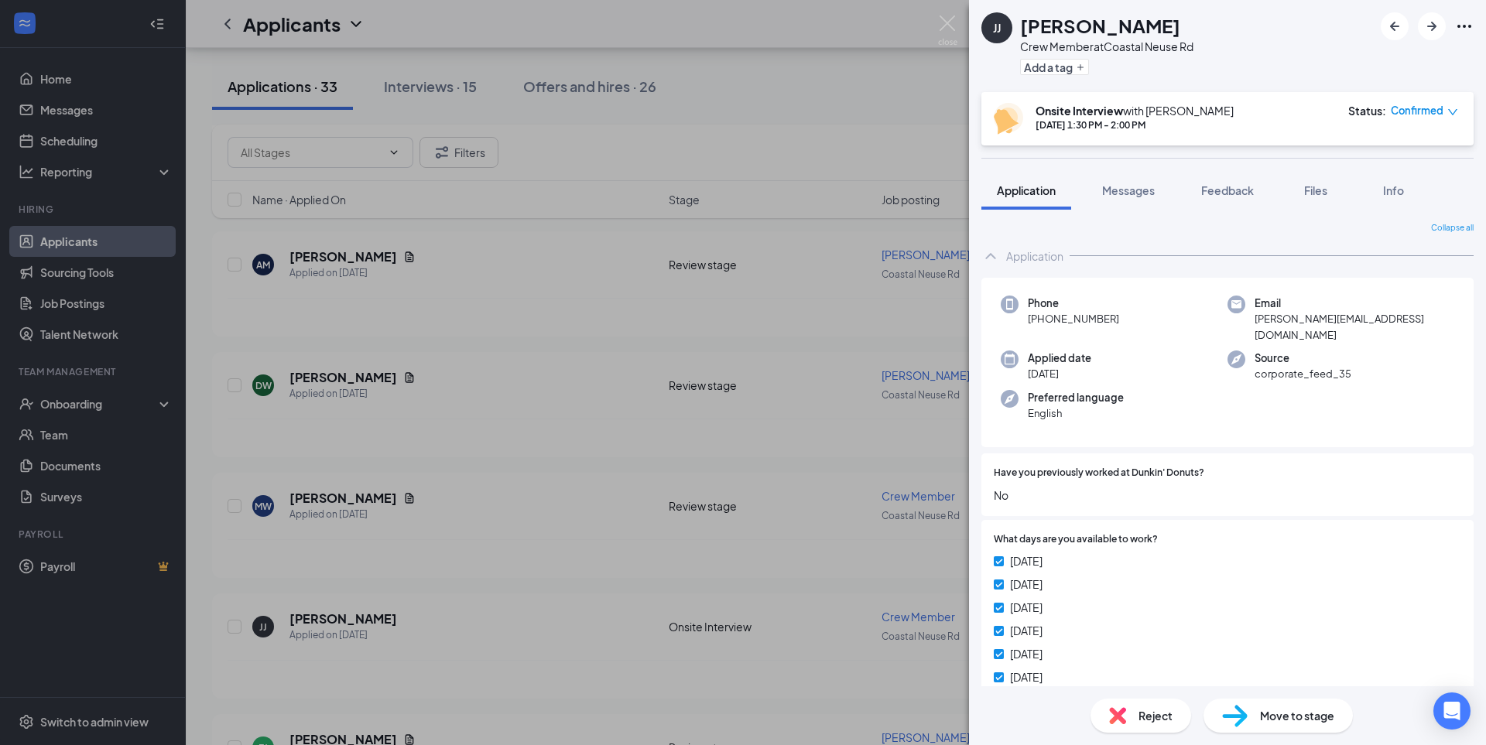  I want to click on svg: ArrowRight, so click(1432, 26).